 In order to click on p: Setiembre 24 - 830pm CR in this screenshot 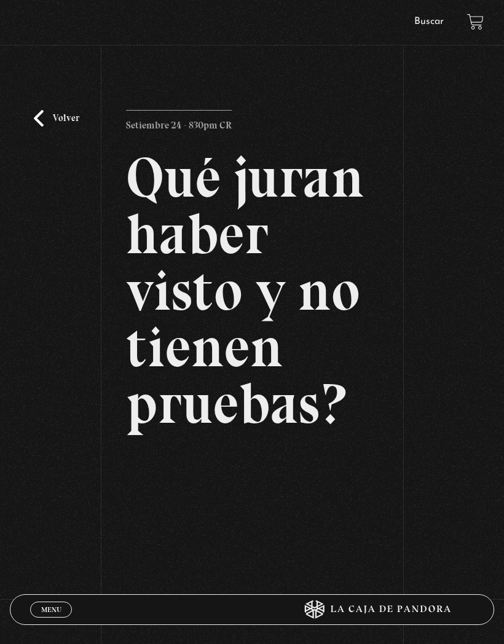, I will do `click(179, 122)`.